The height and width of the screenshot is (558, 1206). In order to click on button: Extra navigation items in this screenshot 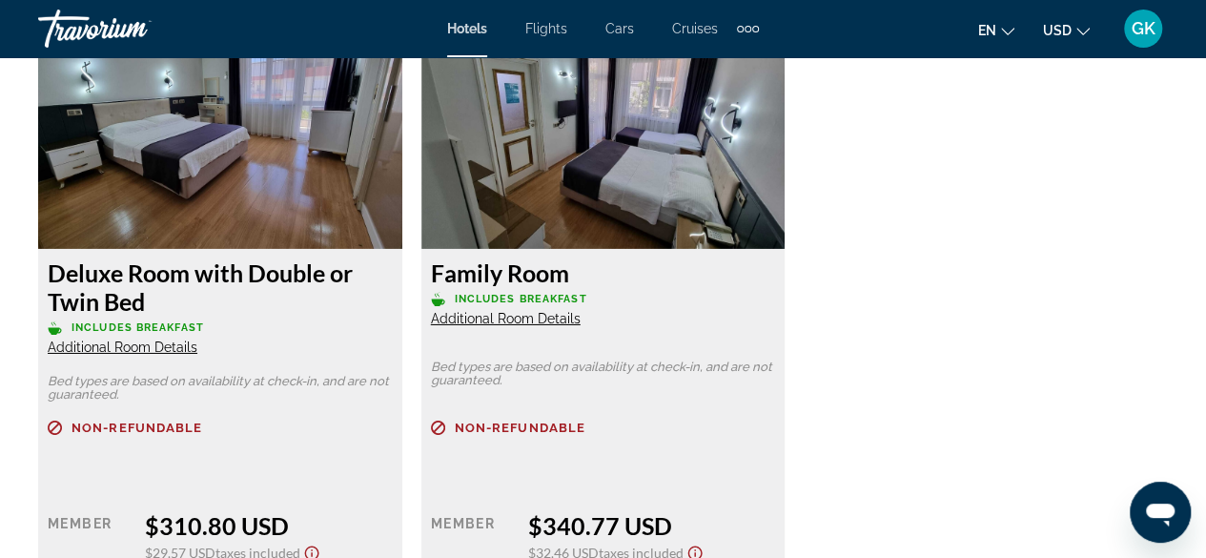, I will do `click(747, 29)`.